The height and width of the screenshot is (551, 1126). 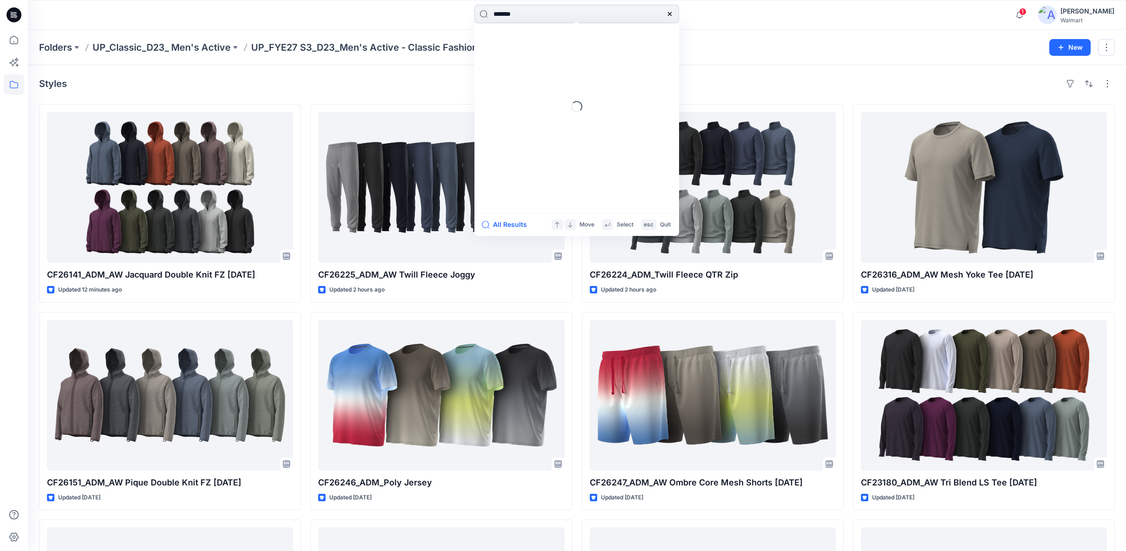 I want to click on a: CF23180_ADM_AW Tri Blend LS Tee 03OCT25, so click(x=984, y=395).